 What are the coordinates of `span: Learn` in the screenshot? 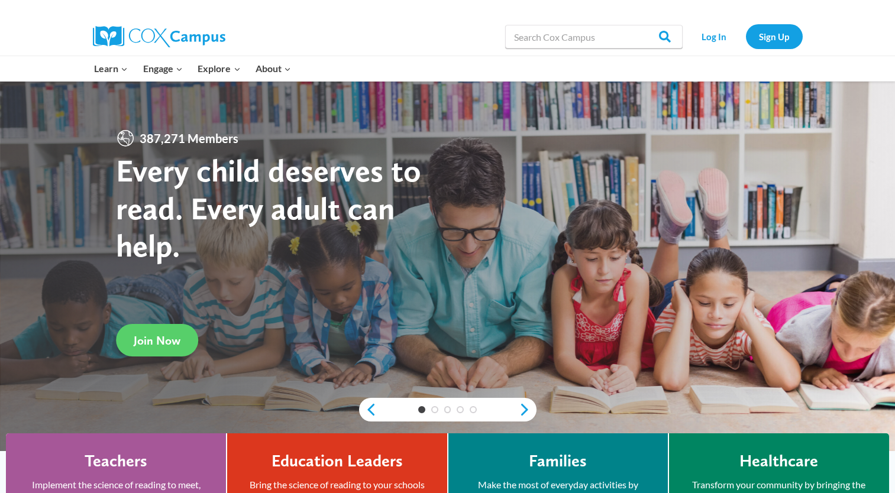 It's located at (111, 69).